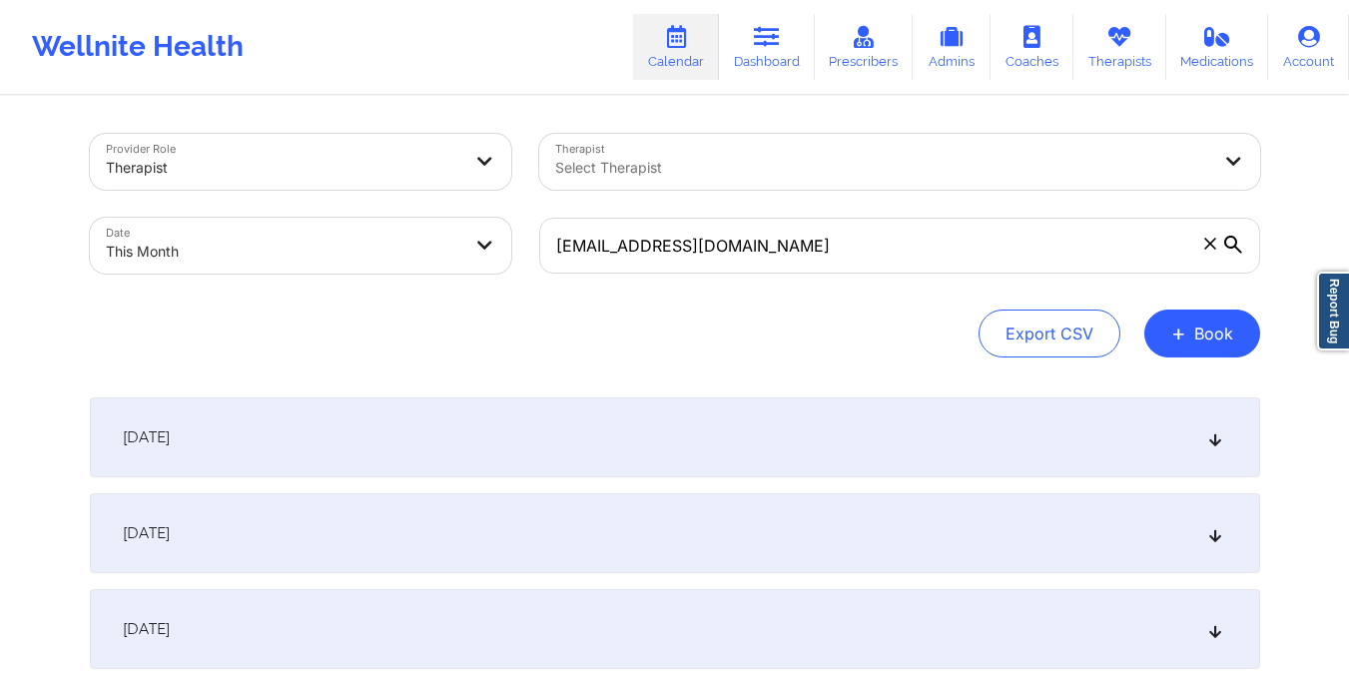  What do you see at coordinates (900, 246) in the screenshot?
I see `input: Search by patient email` at bounding box center [900, 246].